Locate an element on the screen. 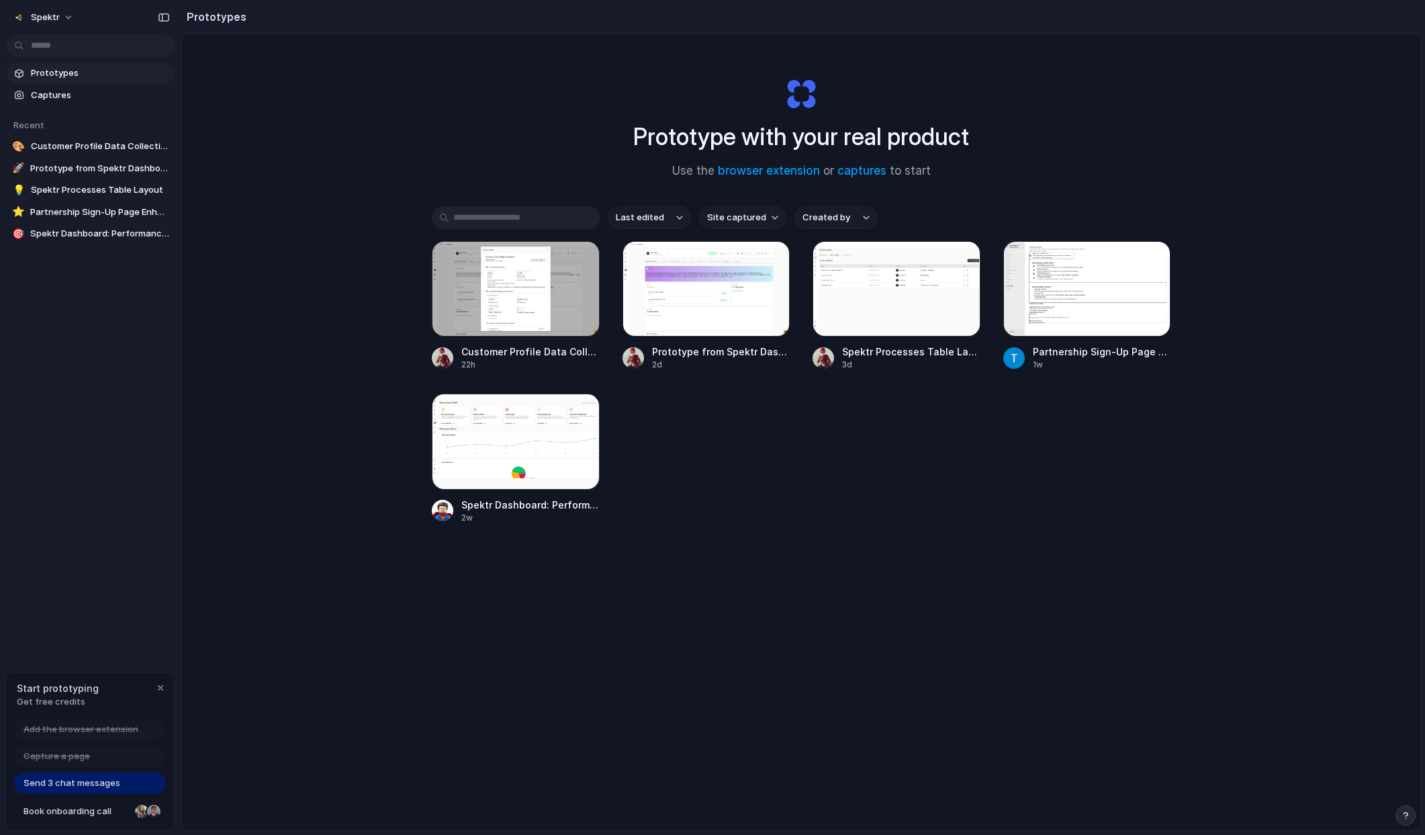 Image resolution: width=1425 pixels, height=835 pixels. div: 22h is located at coordinates (530, 365).